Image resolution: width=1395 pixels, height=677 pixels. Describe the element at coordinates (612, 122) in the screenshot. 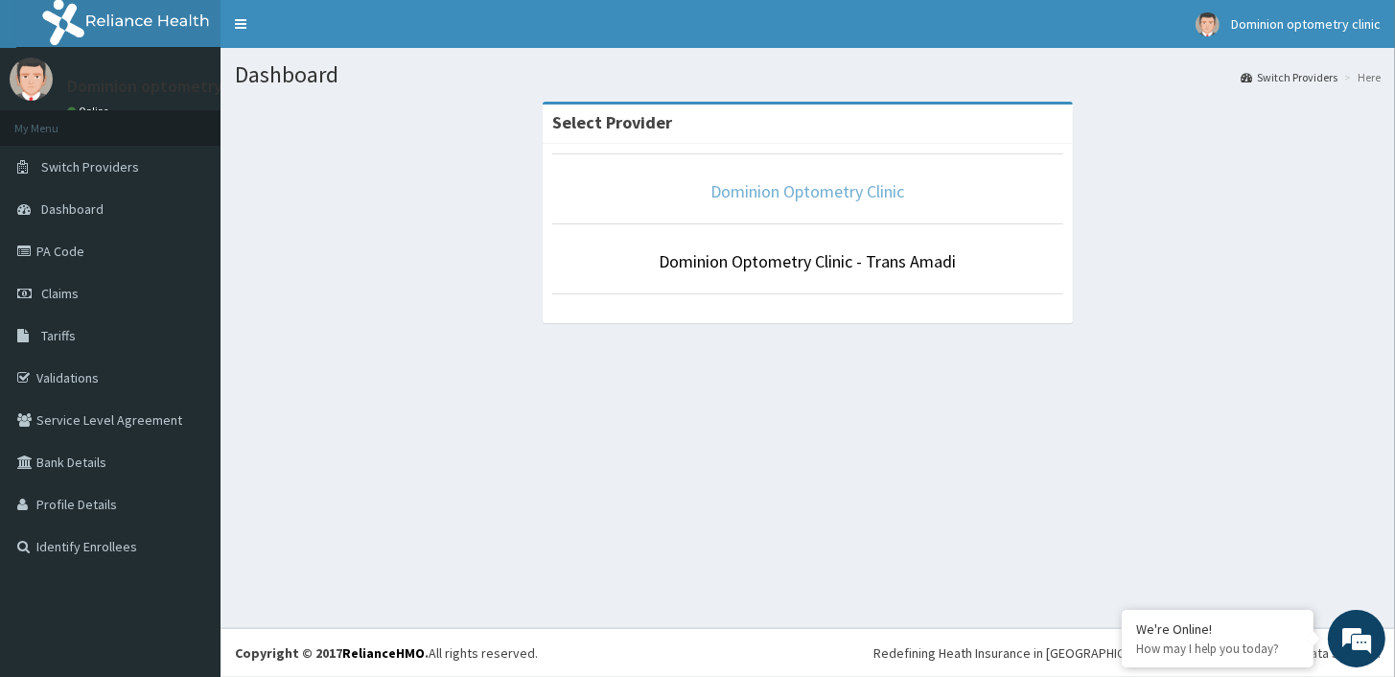

I see `strong: Select Provider` at that location.